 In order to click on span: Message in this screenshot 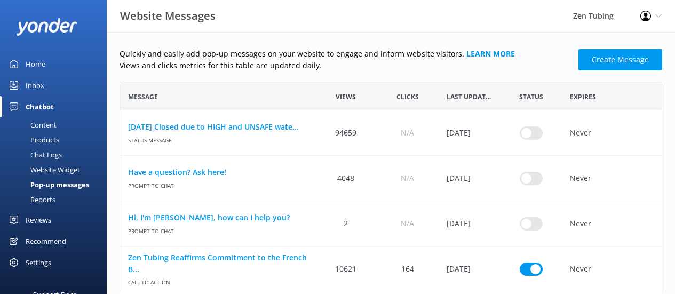, I will do `click(143, 97)`.